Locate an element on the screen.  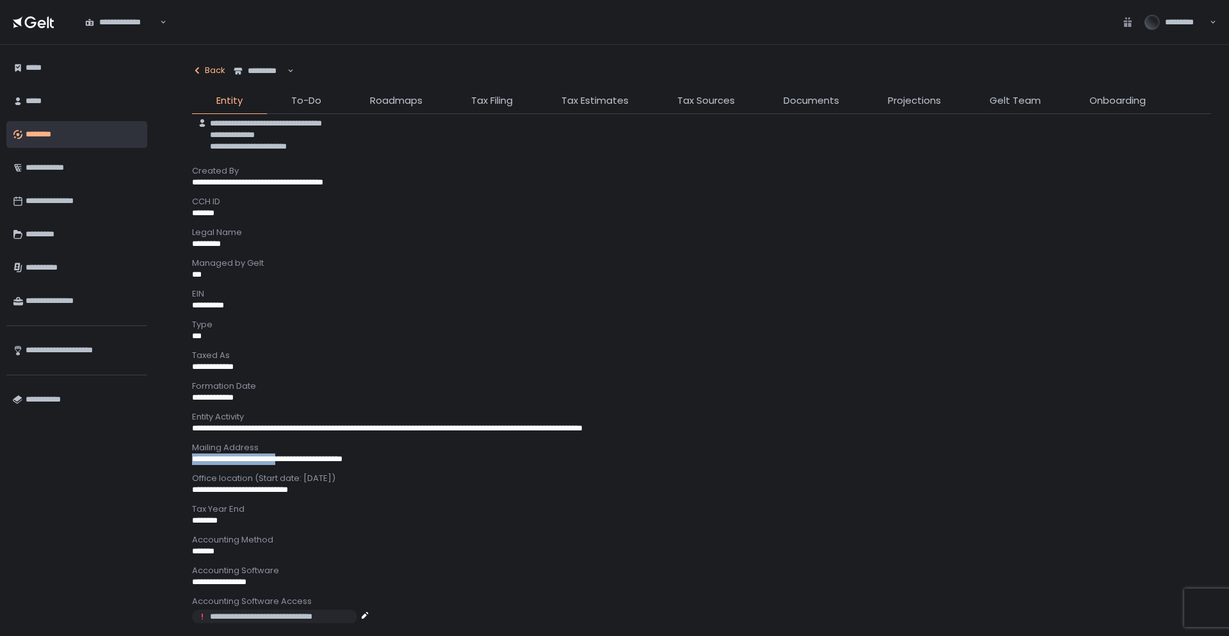
div: Accounting Software is located at coordinates (701, 570).